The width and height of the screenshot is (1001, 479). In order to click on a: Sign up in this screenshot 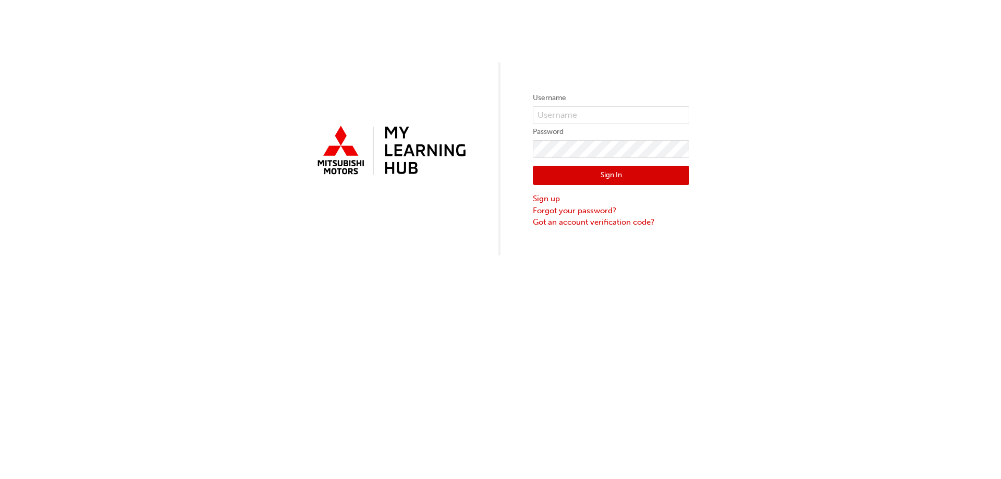, I will do `click(611, 199)`.